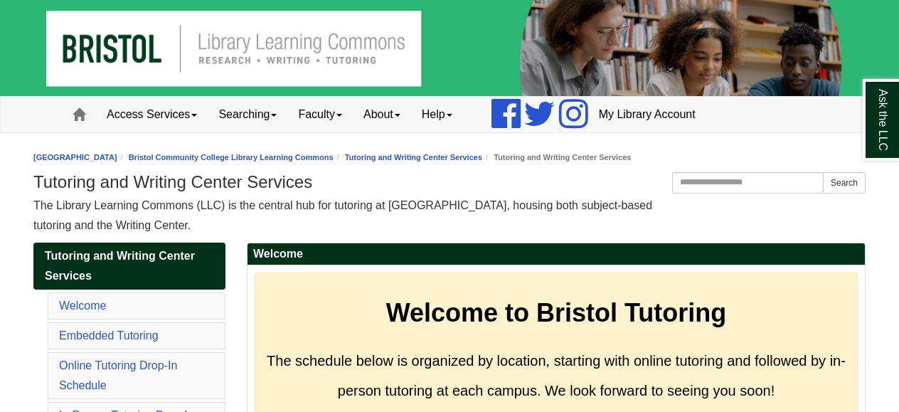 The image size is (899, 412). Describe the element at coordinates (231, 157) in the screenshot. I see `a: Bristol Community College Library Learning Commons` at that location.